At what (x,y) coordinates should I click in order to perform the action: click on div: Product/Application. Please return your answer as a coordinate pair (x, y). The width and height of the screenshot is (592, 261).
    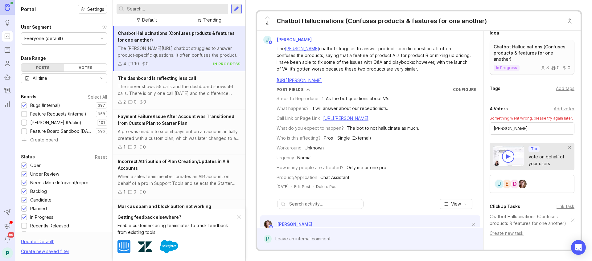
    Looking at the image, I should click on (297, 178).